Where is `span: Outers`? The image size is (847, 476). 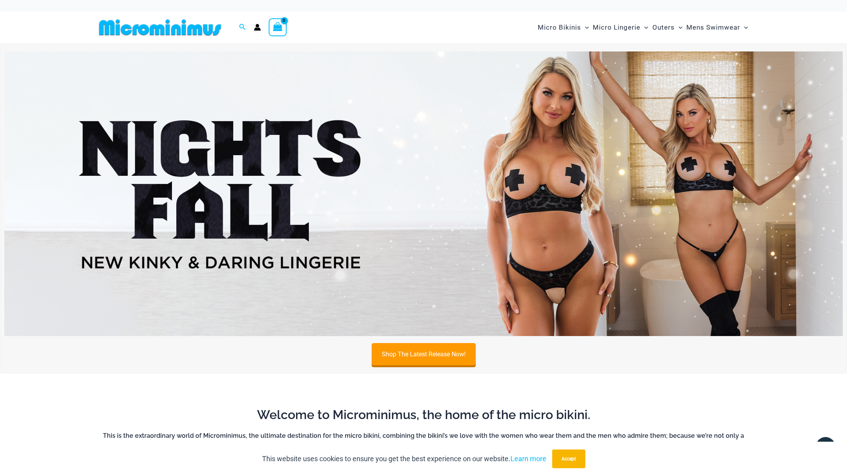 span: Outers is located at coordinates (663, 27).